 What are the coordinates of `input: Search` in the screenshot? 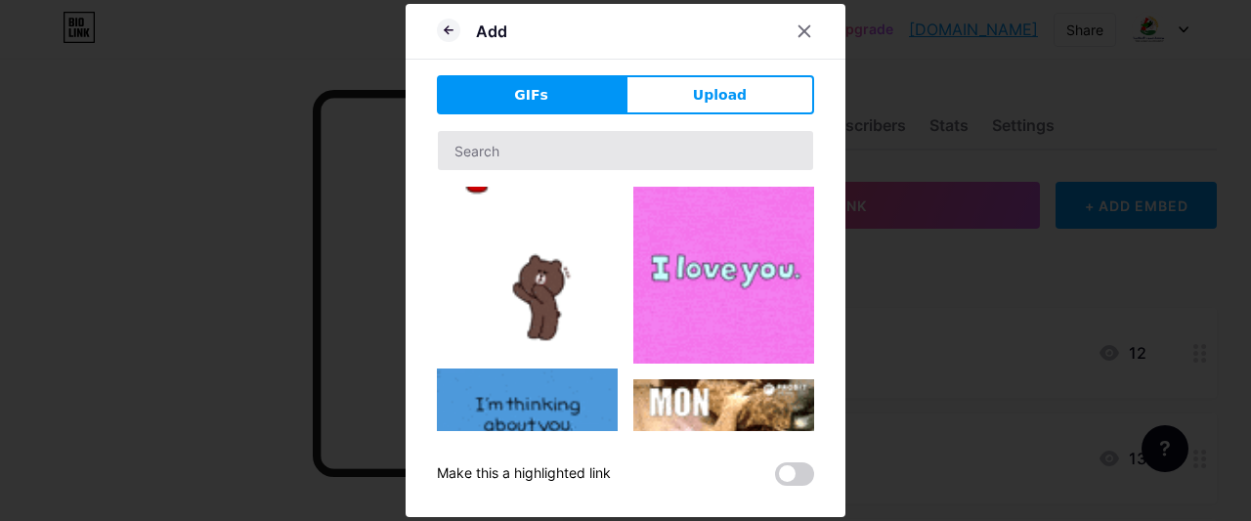 It's located at (626, 151).